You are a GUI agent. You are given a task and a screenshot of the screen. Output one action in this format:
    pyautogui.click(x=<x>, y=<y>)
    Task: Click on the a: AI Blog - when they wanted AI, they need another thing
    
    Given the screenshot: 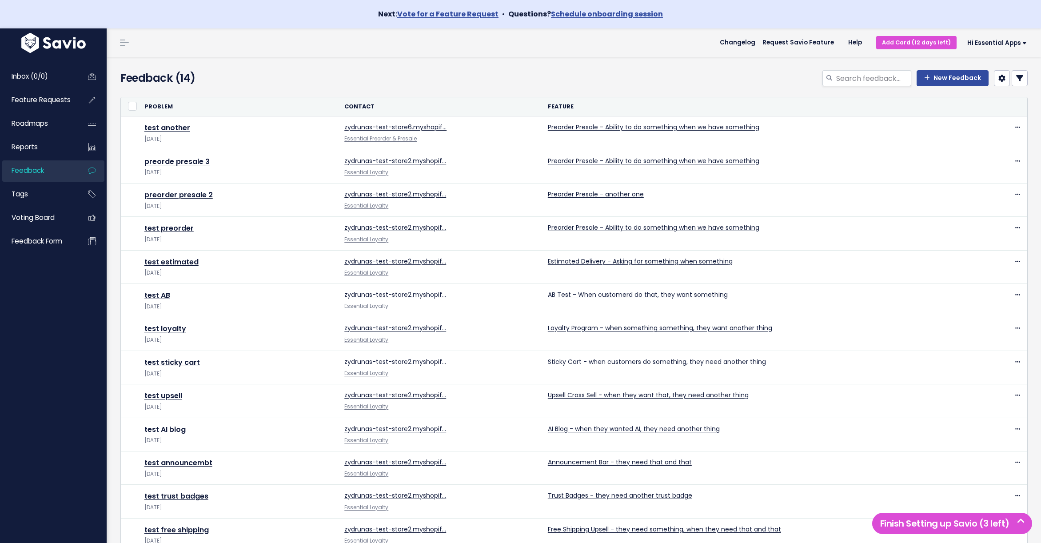 What is the action you would take?
    pyautogui.click(x=634, y=429)
    